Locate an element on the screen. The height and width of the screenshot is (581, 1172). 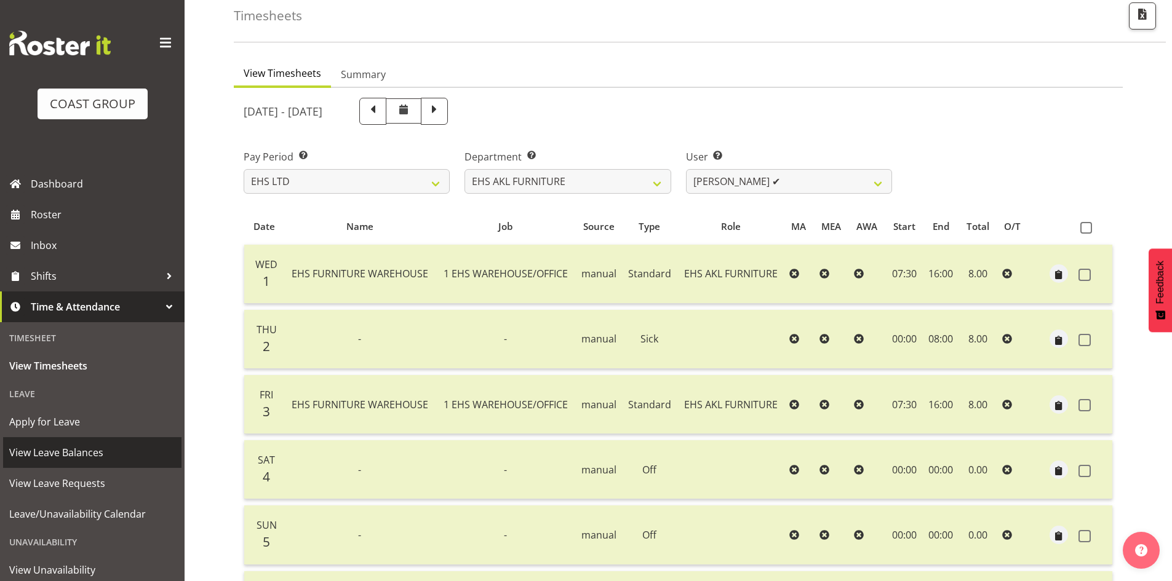
a: View Timesheets is located at coordinates (92, 366).